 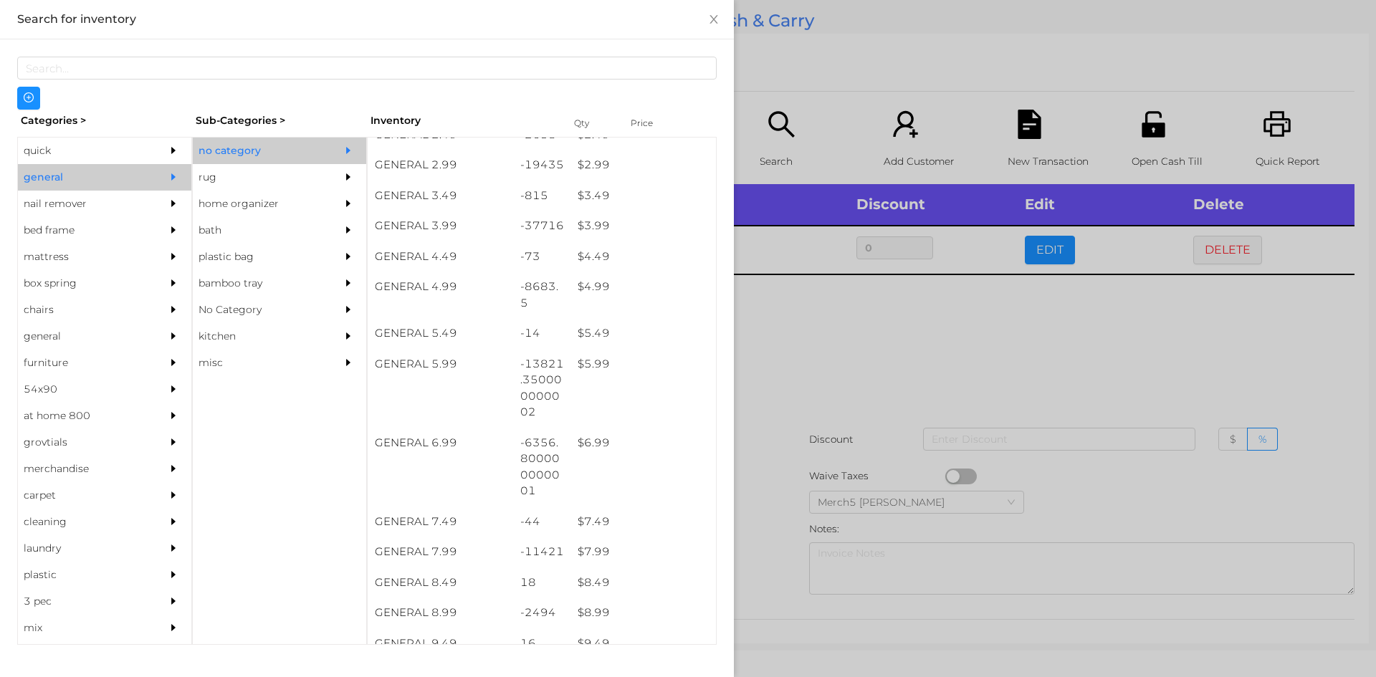 What do you see at coordinates (440, 165) in the screenshot?
I see `div: GENERAL 2.99` at bounding box center [440, 165].